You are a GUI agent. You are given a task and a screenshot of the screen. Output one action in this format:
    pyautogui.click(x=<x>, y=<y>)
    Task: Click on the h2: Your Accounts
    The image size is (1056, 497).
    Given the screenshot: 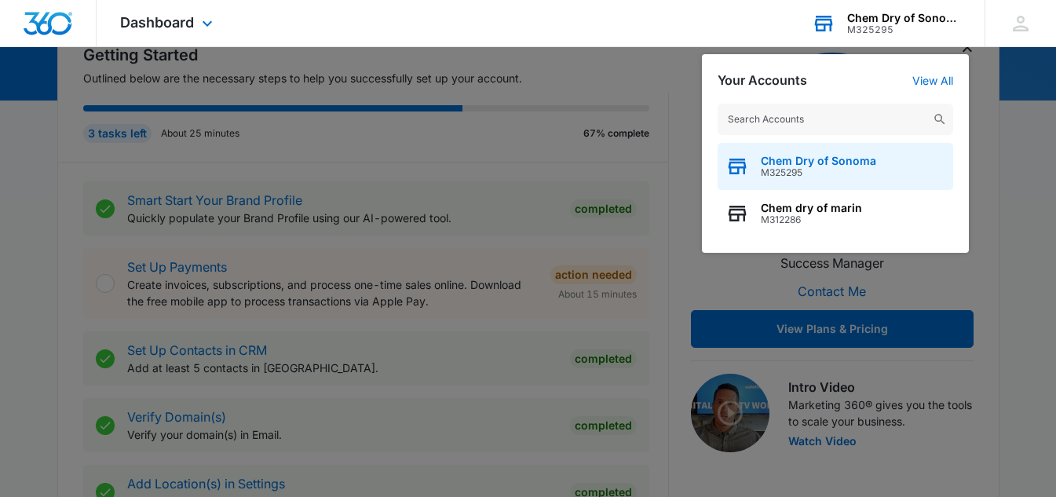 What is the action you would take?
    pyautogui.click(x=762, y=80)
    